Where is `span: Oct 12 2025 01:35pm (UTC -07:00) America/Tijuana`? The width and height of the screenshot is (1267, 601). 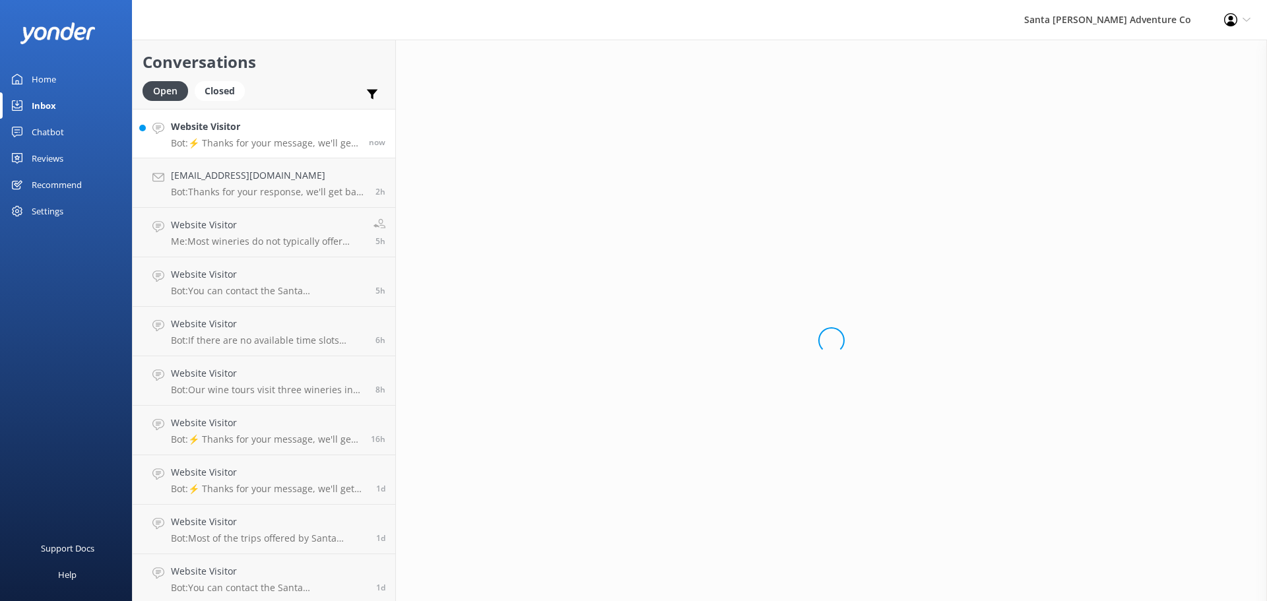
span: Oct 12 2025 01:35pm (UTC -07:00) America/Tijuana is located at coordinates (381, 488).